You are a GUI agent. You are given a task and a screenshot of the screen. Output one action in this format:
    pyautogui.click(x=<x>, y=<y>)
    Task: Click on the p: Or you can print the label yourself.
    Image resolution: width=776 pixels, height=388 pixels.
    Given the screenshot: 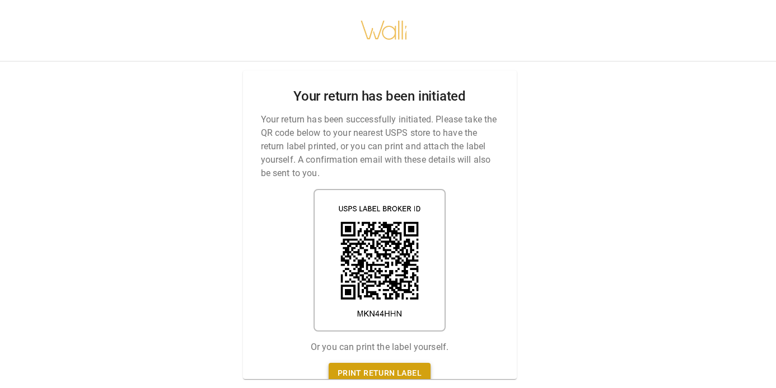 What is the action you would take?
    pyautogui.click(x=379, y=348)
    